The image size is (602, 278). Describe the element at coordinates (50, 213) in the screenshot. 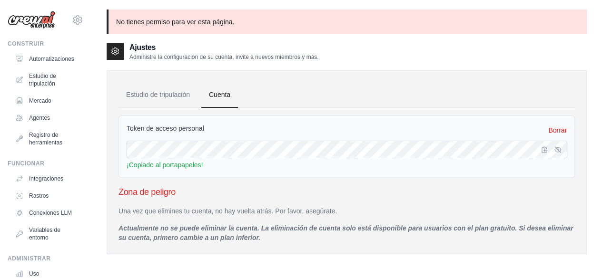

I see `font: Conexiones LLM` at that location.